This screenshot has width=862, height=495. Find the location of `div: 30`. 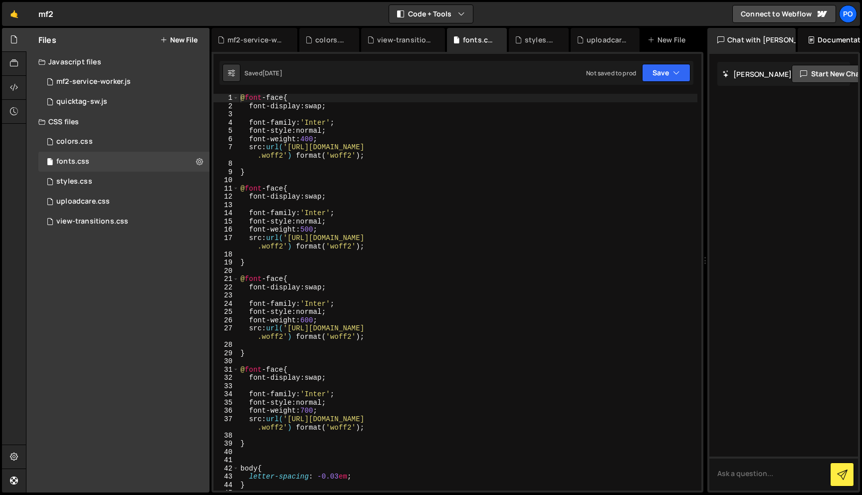

div: 30 is located at coordinates (226, 361).